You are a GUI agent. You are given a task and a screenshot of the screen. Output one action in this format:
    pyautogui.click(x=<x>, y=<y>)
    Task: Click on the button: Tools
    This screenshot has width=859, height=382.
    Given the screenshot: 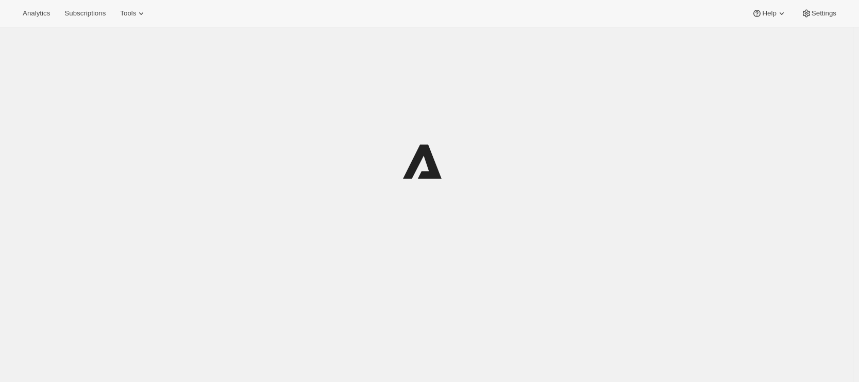 What is the action you would take?
    pyautogui.click(x=133, y=13)
    